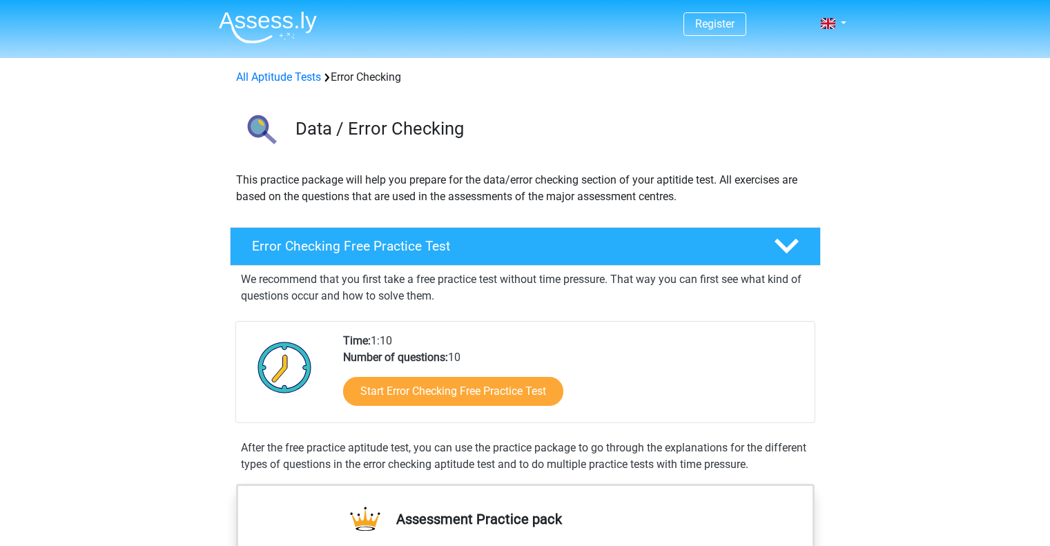 Image resolution: width=1050 pixels, height=546 pixels. I want to click on p: We recommend that you first take a free practice test without time pressure. That way you can fir..., so click(525, 288).